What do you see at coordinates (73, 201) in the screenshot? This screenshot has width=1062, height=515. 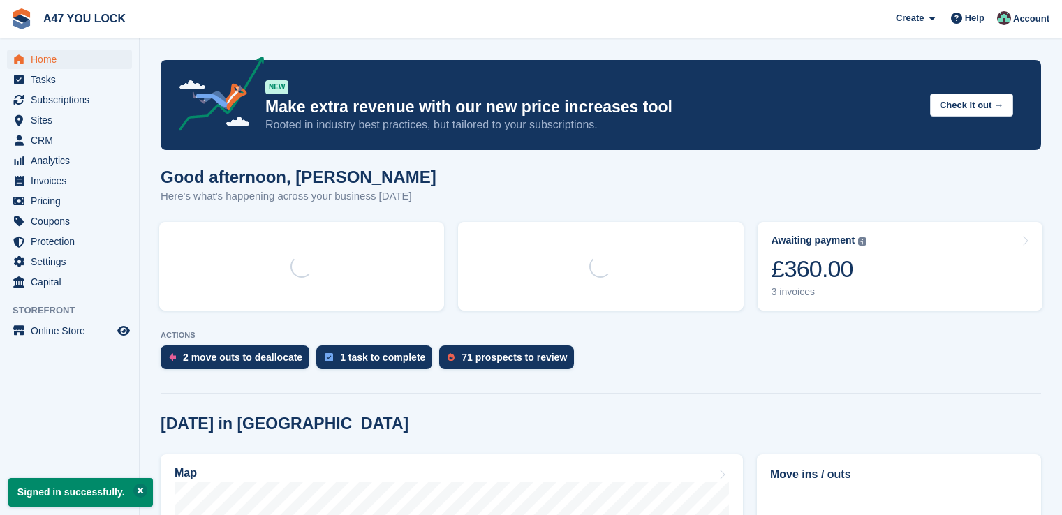 I see `span: Pricing` at bounding box center [73, 201].